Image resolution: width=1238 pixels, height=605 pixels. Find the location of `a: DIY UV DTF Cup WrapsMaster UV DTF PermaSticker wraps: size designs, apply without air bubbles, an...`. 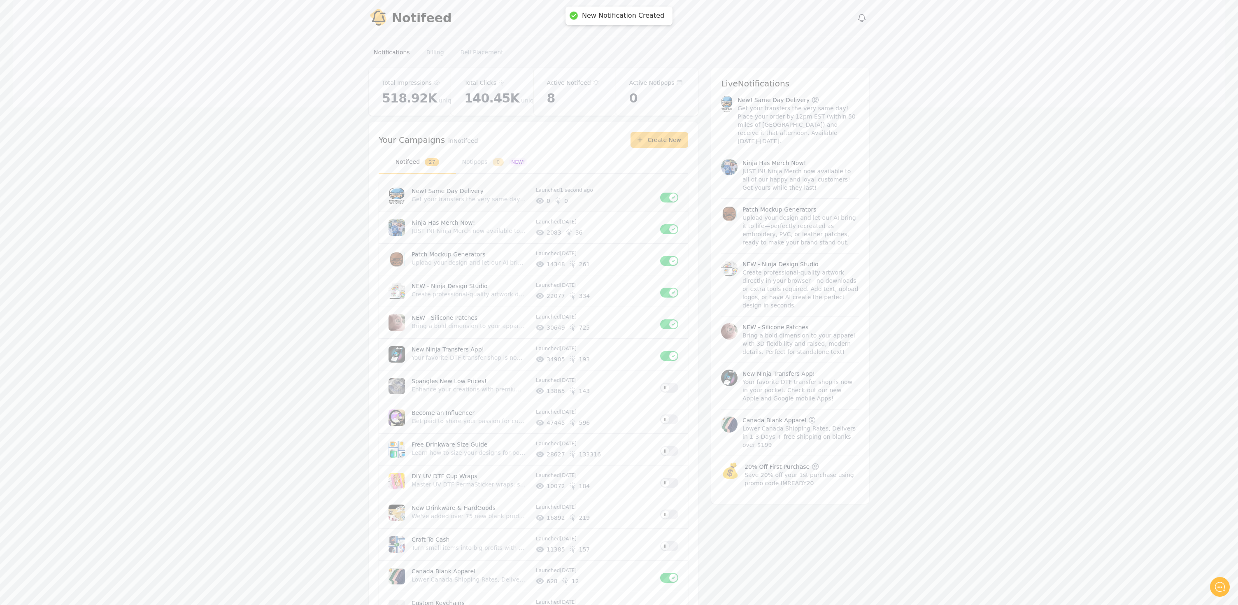

a: DIY UV DTF Cup WrapsMaster UV DTF PermaSticker wraps: size designs, apply without air bubbles, an... is located at coordinates (533, 481).